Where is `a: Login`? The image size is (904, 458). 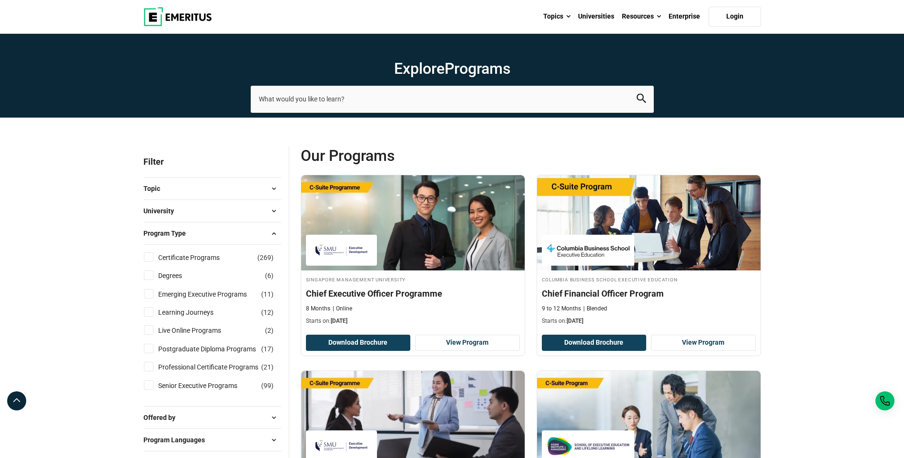
a: Login is located at coordinates (735, 17).